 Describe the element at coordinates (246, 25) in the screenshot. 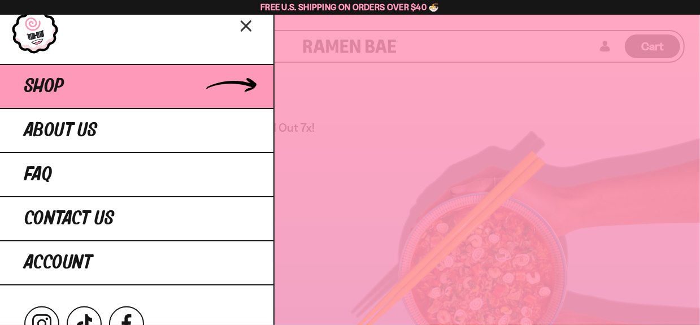

I see `button: Close menu` at that location.